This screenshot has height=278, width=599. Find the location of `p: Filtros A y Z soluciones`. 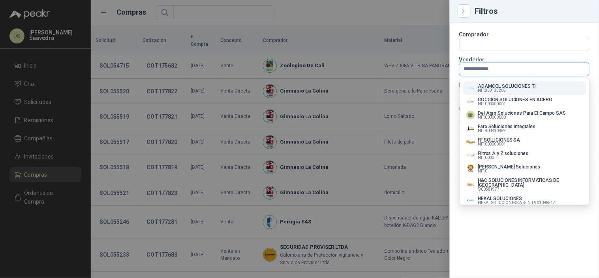

p: Filtros A y Z soluciones is located at coordinates (504, 153).